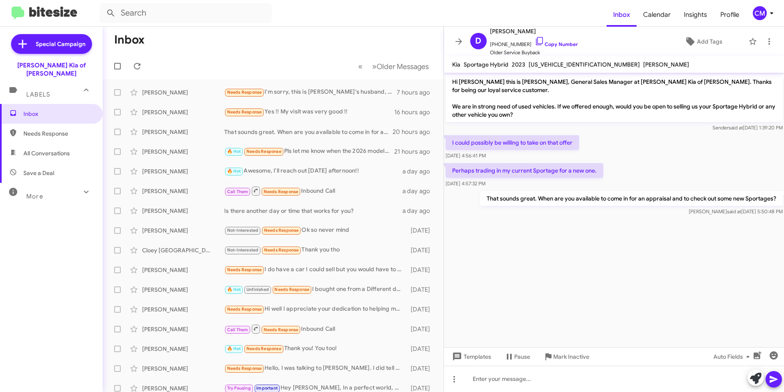  What do you see at coordinates (315, 348) in the screenshot?
I see `div: Thank you! You too!` at bounding box center [315, 348].